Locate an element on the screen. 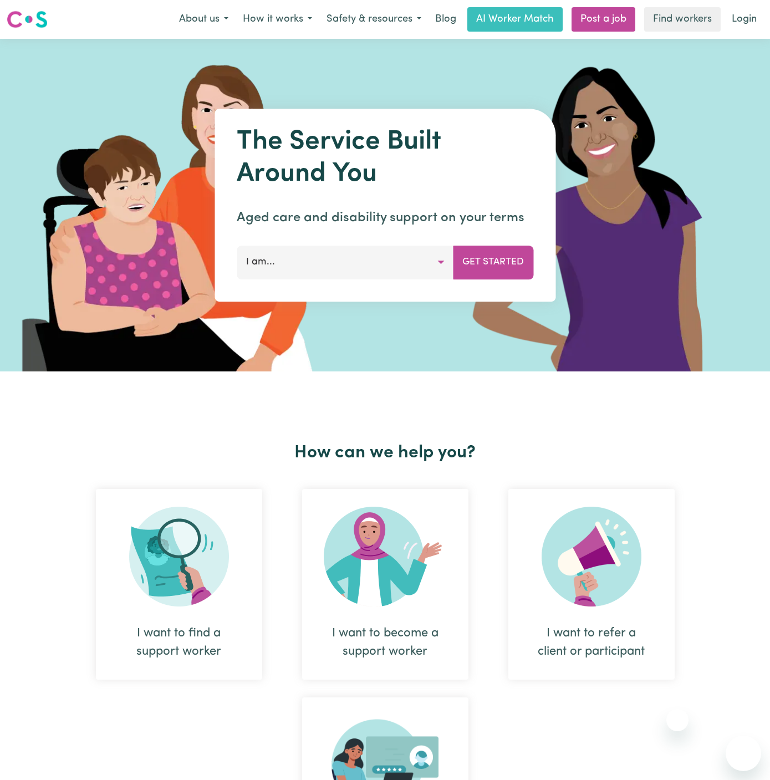  button: About us is located at coordinates (203, 19).